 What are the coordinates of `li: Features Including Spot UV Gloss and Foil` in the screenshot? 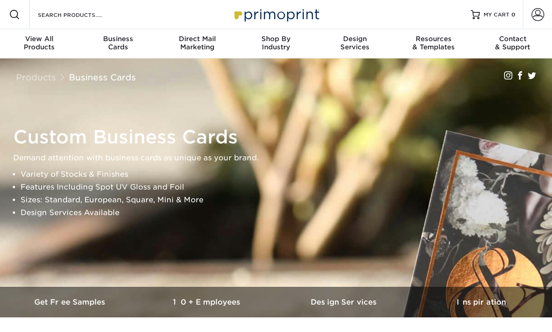 It's located at (284, 187).